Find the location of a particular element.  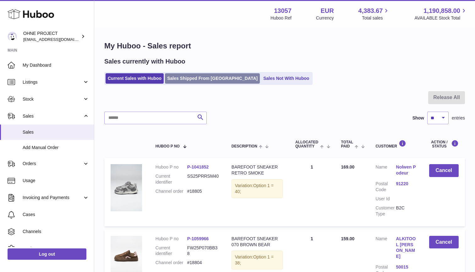

span: Invoicing and Payments is located at coordinates (52, 197).